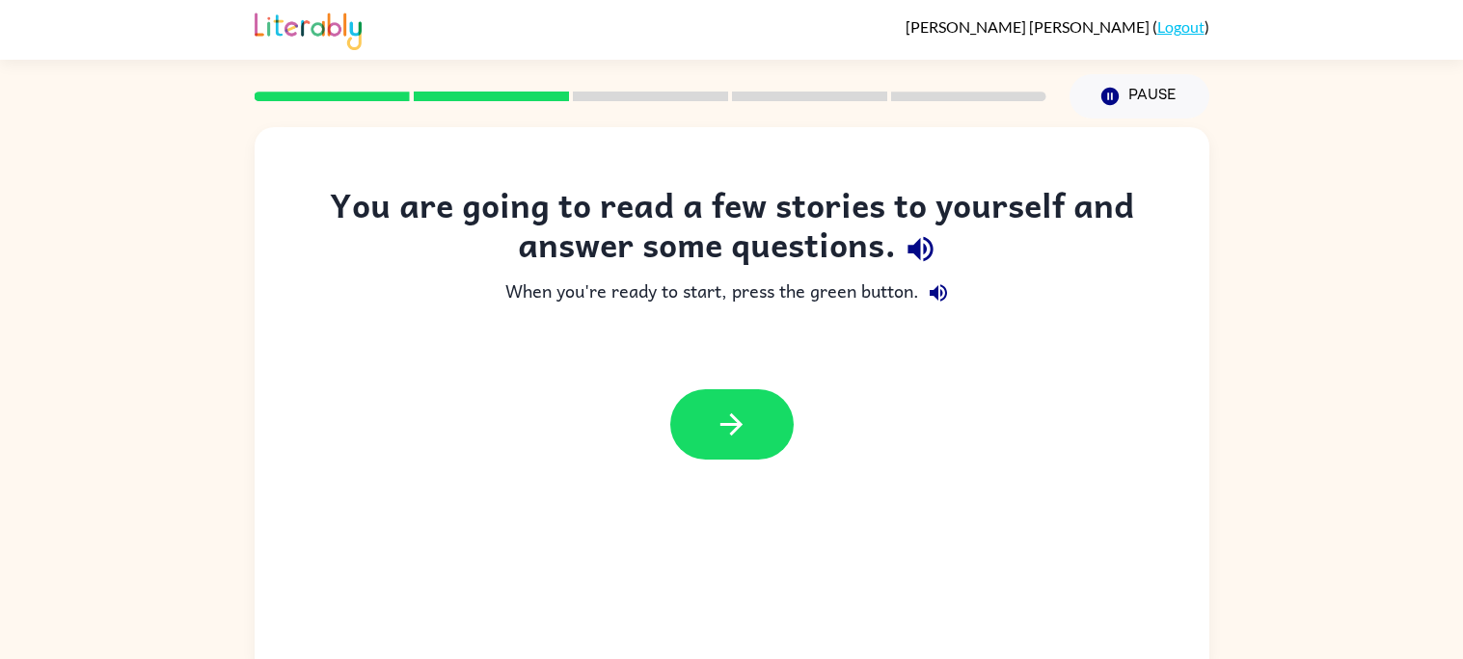 The height and width of the screenshot is (659, 1463). I want to click on img: Literably, so click(308, 29).